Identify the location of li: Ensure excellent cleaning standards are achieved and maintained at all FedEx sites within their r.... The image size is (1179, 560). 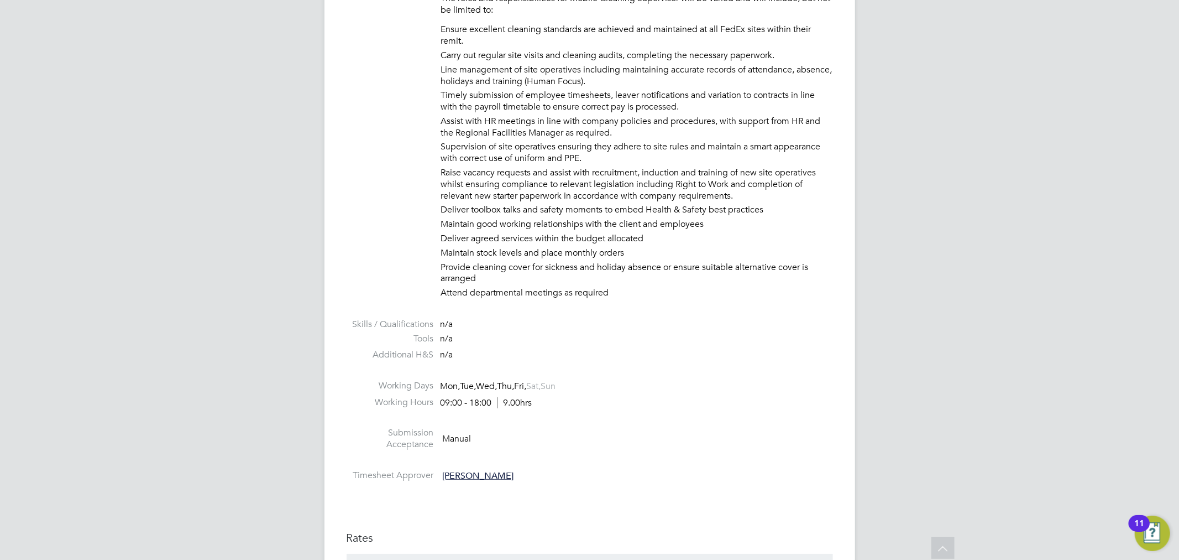
(637, 36).